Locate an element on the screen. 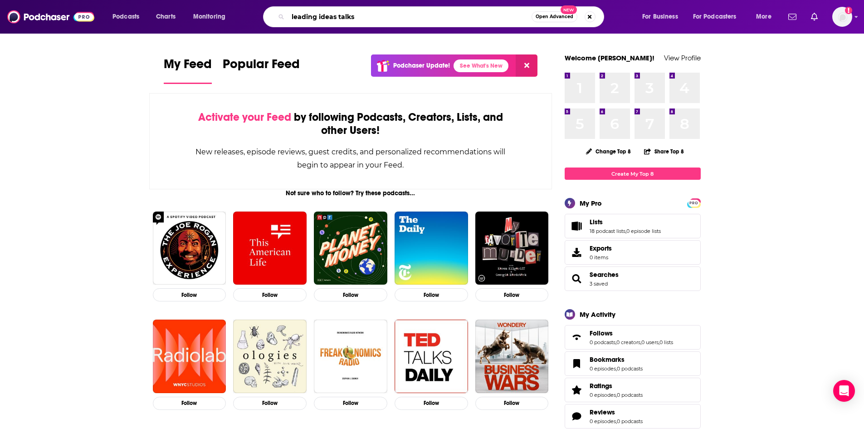 This screenshot has width=864, height=429. img: This American Life is located at coordinates (270, 248).